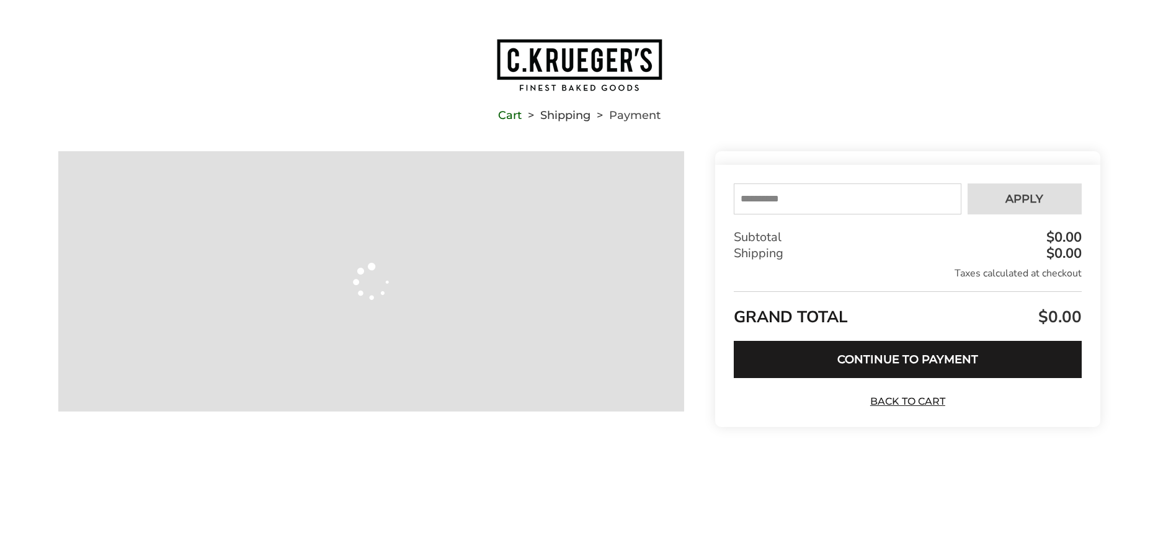  Describe the element at coordinates (908, 360) in the screenshot. I see `button: Continue to Payment` at that location.